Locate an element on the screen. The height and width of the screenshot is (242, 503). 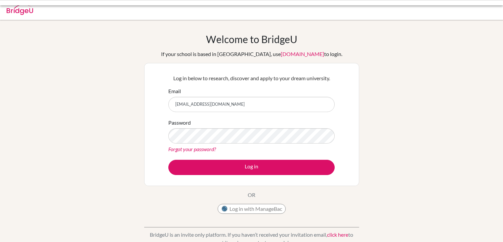
h1: Welcome to BridgeU is located at coordinates (252, 39).